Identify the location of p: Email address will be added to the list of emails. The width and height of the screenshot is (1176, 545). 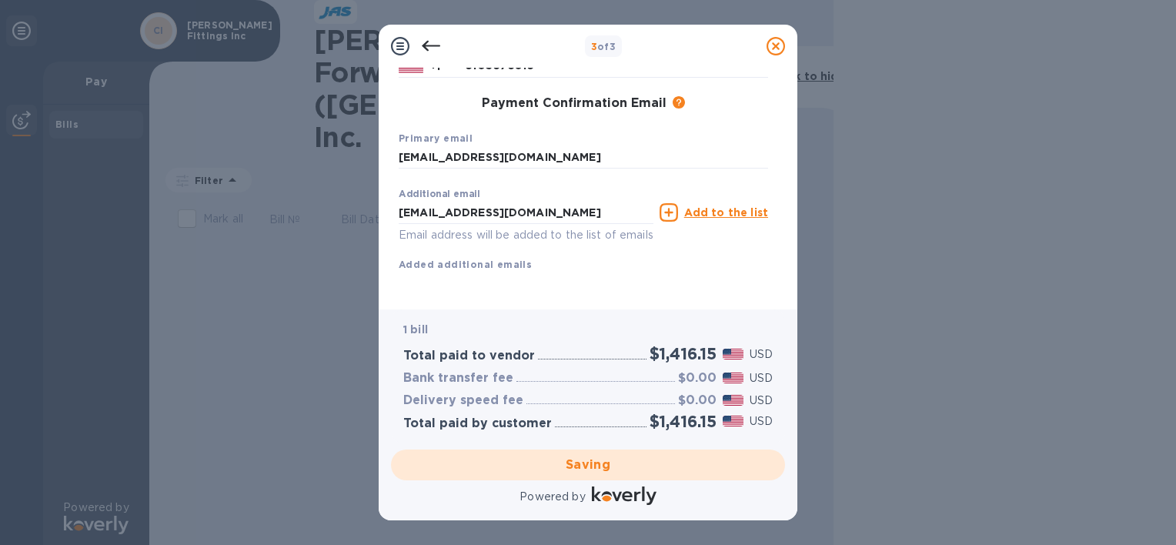
(526, 235).